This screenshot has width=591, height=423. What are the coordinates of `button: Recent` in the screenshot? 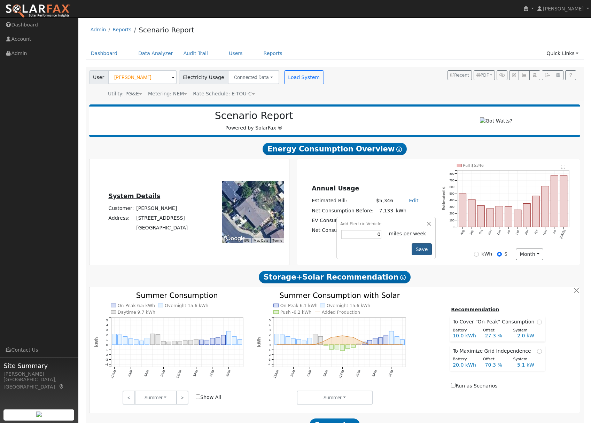 It's located at (460, 75).